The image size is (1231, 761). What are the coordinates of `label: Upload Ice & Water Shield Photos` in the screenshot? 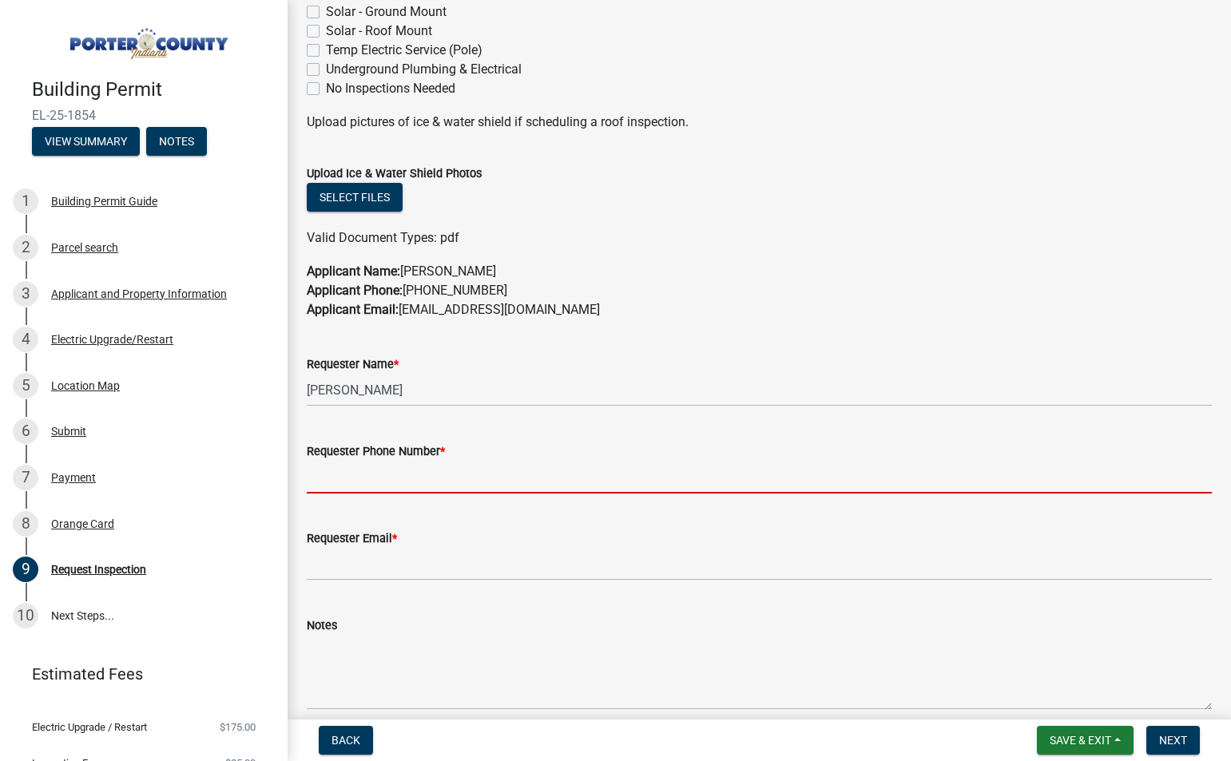 It's located at (394, 174).